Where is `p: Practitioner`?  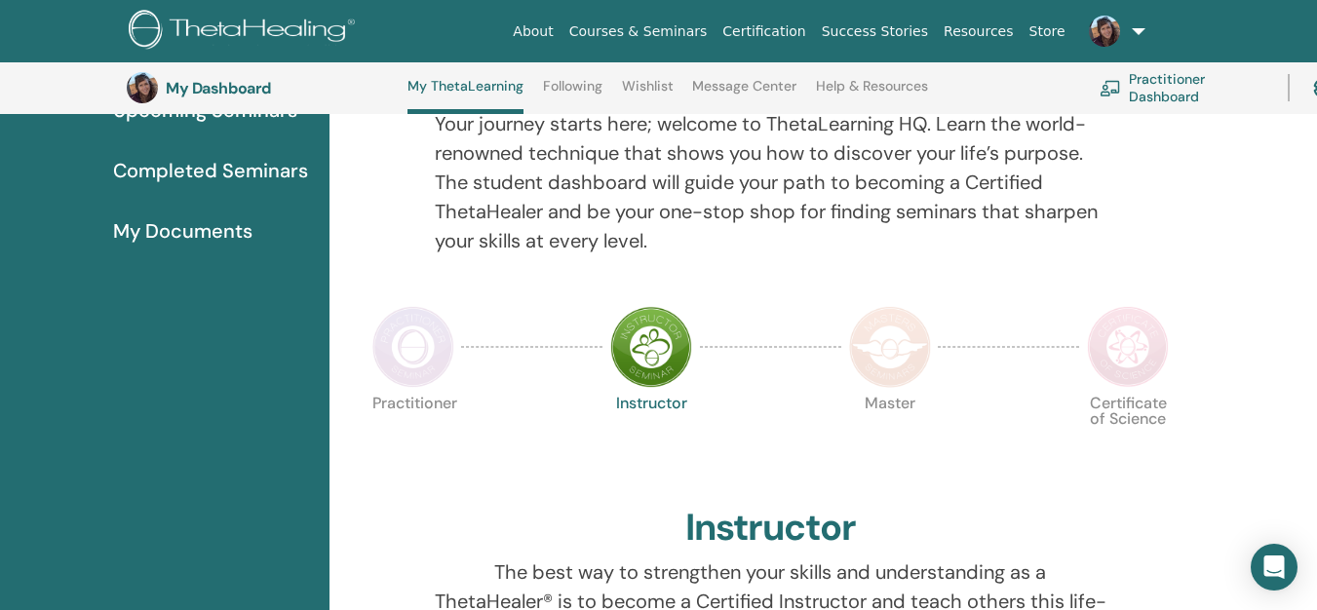 p: Practitioner is located at coordinates (413, 437).